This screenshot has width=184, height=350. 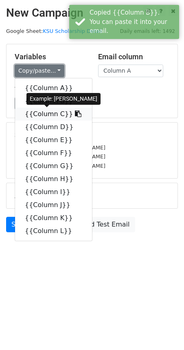 What do you see at coordinates (53, 140) in the screenshot?
I see `a: {{Column E}}` at bounding box center [53, 140].